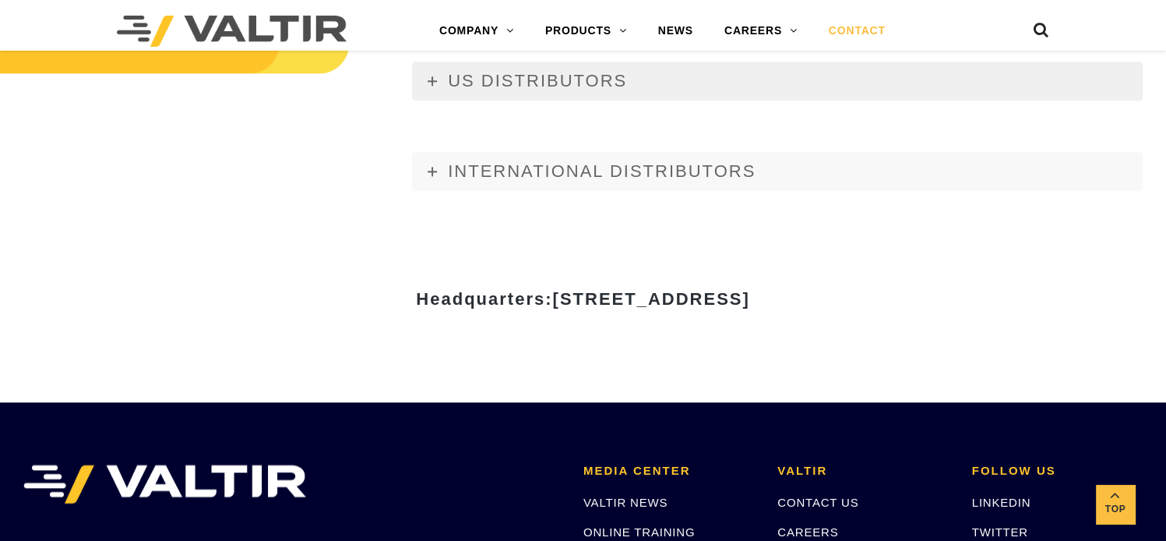 The image size is (1166, 541). I want to click on a: ONLINE TRAINING, so click(639, 531).